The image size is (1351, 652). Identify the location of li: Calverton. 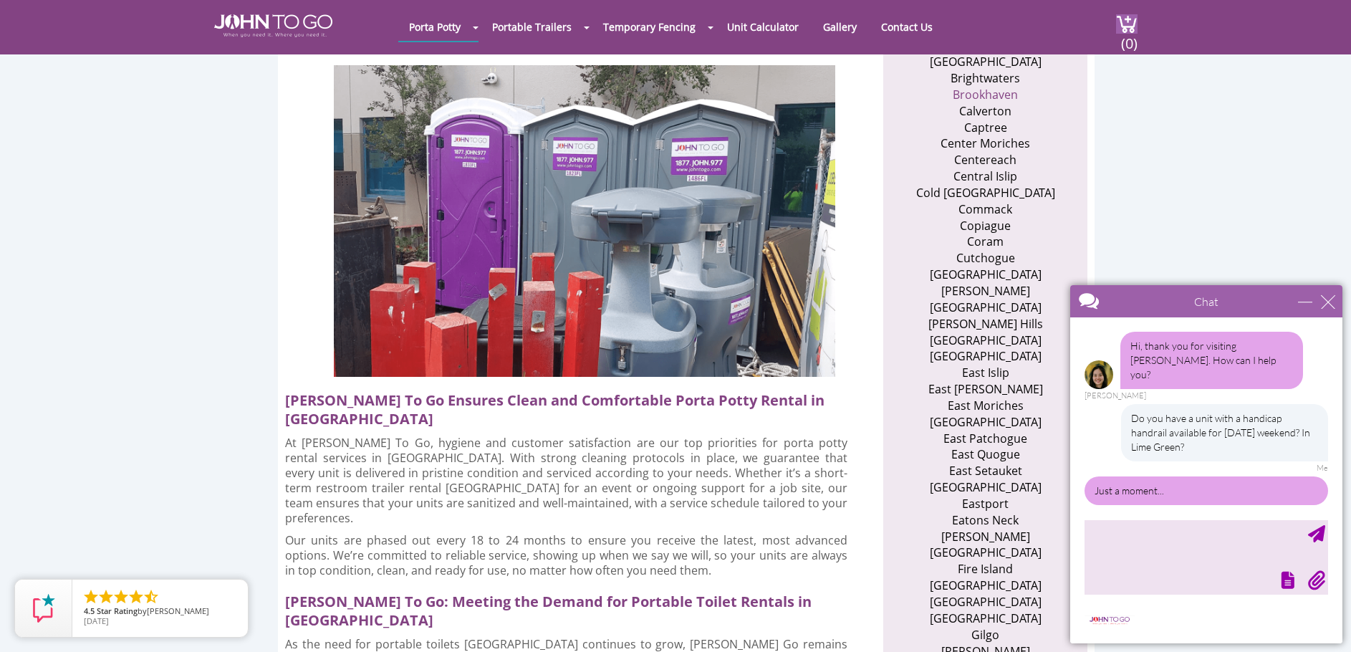
(985, 111).